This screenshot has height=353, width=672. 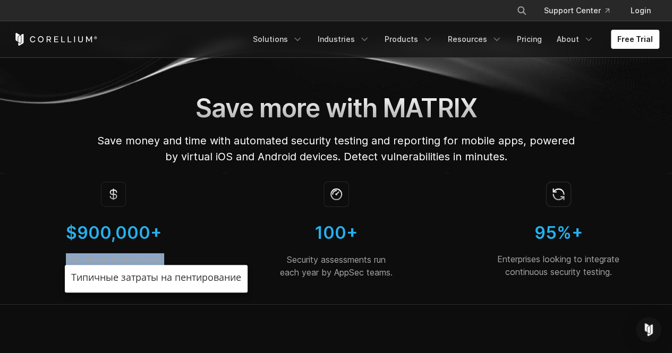 What do you see at coordinates (336, 108) in the screenshot?
I see `h1: Save more with MATRIX` at bounding box center [336, 108].